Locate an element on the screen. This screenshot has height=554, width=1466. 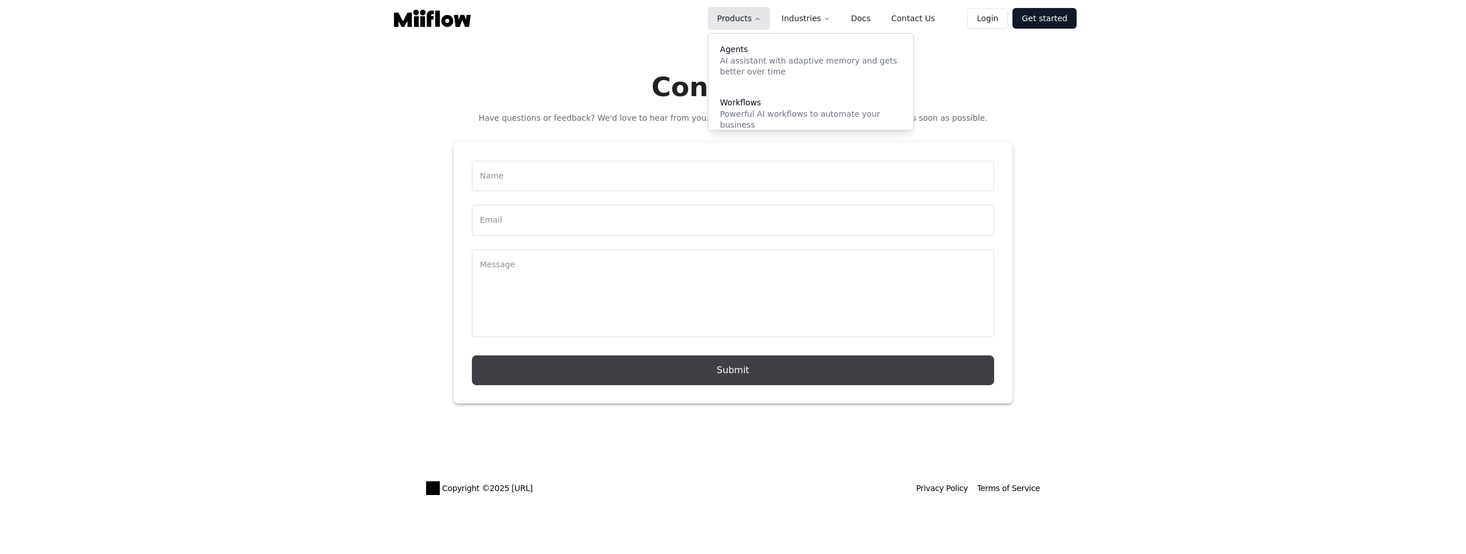
span: Copyright © 2025 is located at coordinates (479, 489).